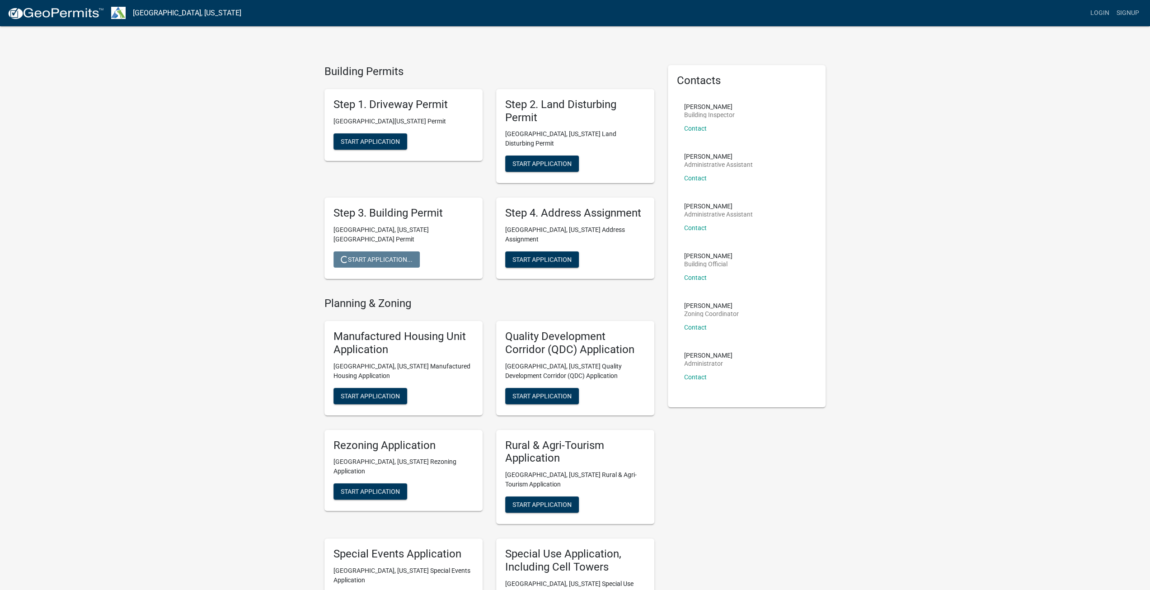  I want to click on img: Troup County, Georgia, so click(118, 13).